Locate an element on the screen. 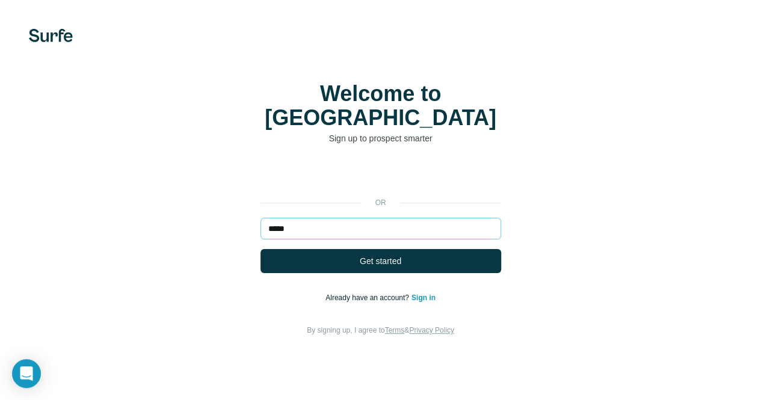 The height and width of the screenshot is (400, 761). a: Privacy Policy is located at coordinates (431, 330).